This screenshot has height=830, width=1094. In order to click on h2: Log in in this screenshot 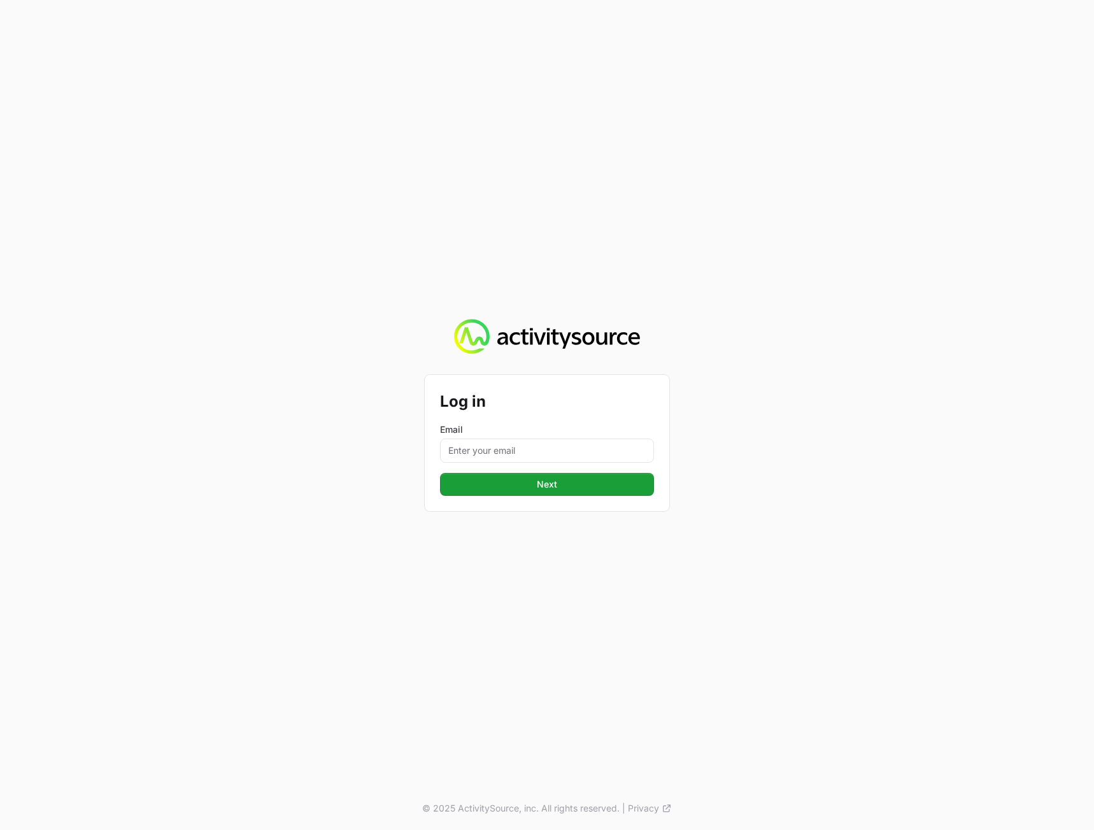, I will do `click(547, 402)`.